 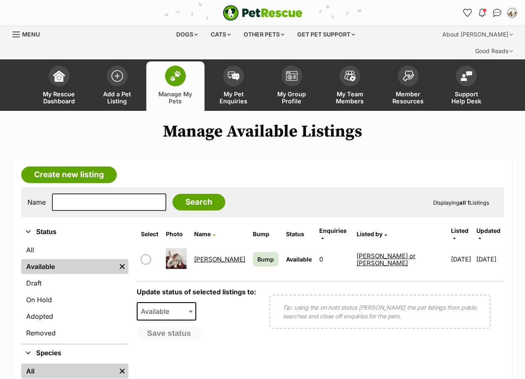 I want to click on img: group-profile-icon-3fa3cf56718a62981997c0bc7e787c4b2cf8bcc04b72c1350f741eb67cf2f40e.svg, so click(x=292, y=76).